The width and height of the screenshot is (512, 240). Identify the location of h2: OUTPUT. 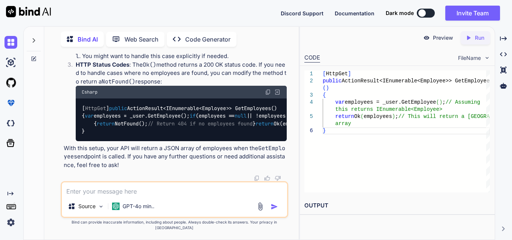
(398, 206).